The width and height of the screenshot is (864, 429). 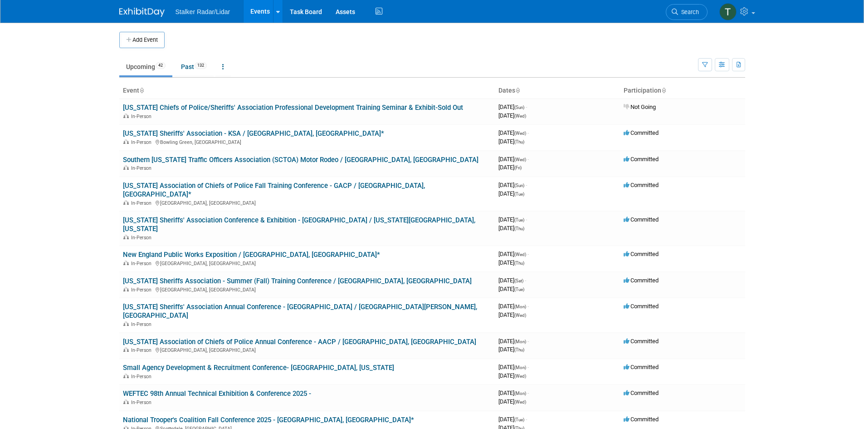 I want to click on a: Upcoming42, so click(x=146, y=67).